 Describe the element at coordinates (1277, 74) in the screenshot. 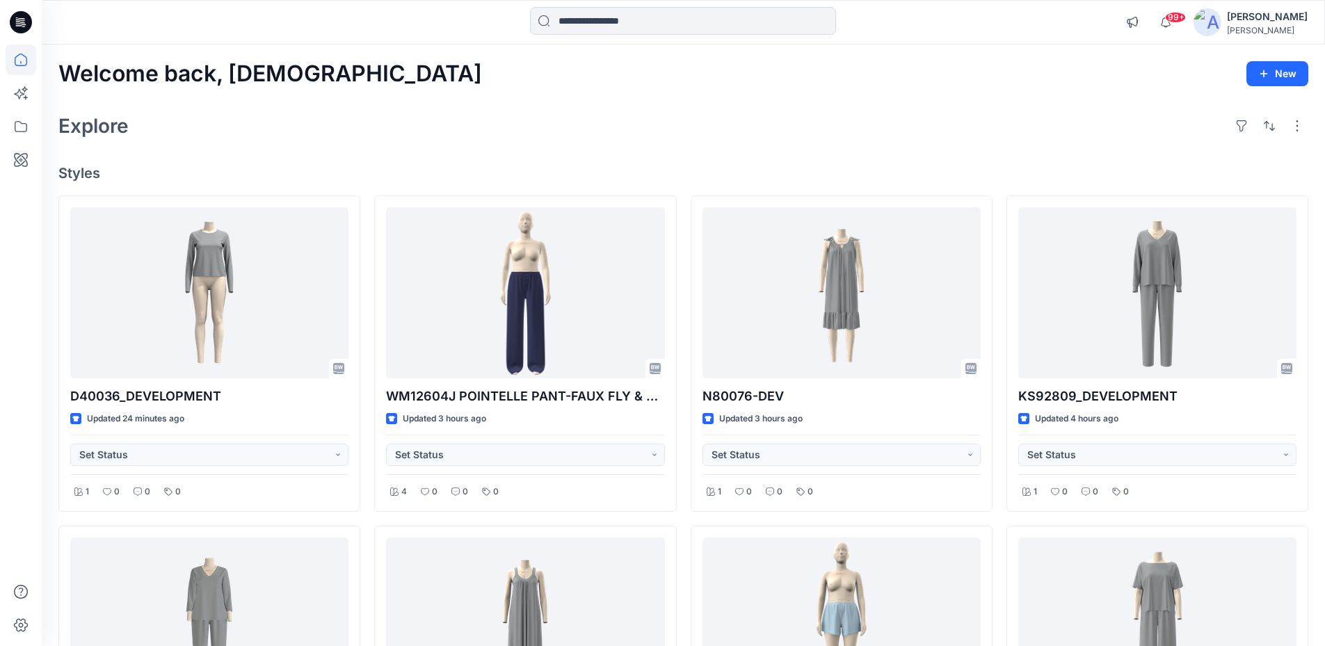

I see `button: New` at that location.